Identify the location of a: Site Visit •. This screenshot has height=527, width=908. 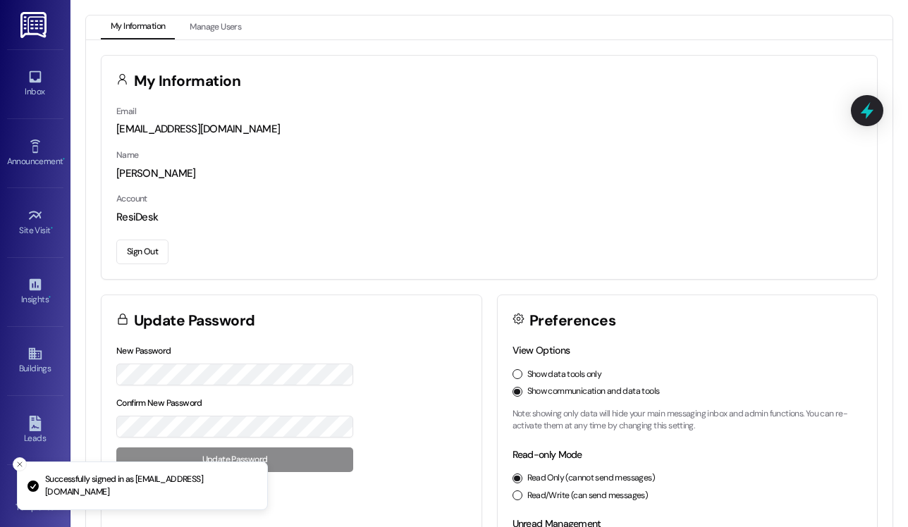
(35, 223).